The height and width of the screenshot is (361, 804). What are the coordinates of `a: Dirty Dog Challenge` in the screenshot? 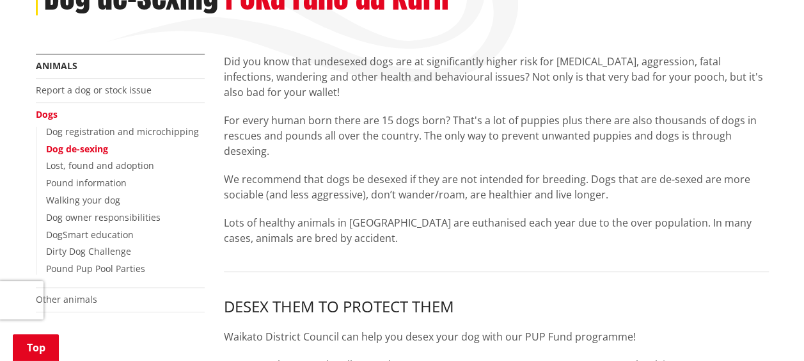 It's located at (88, 251).